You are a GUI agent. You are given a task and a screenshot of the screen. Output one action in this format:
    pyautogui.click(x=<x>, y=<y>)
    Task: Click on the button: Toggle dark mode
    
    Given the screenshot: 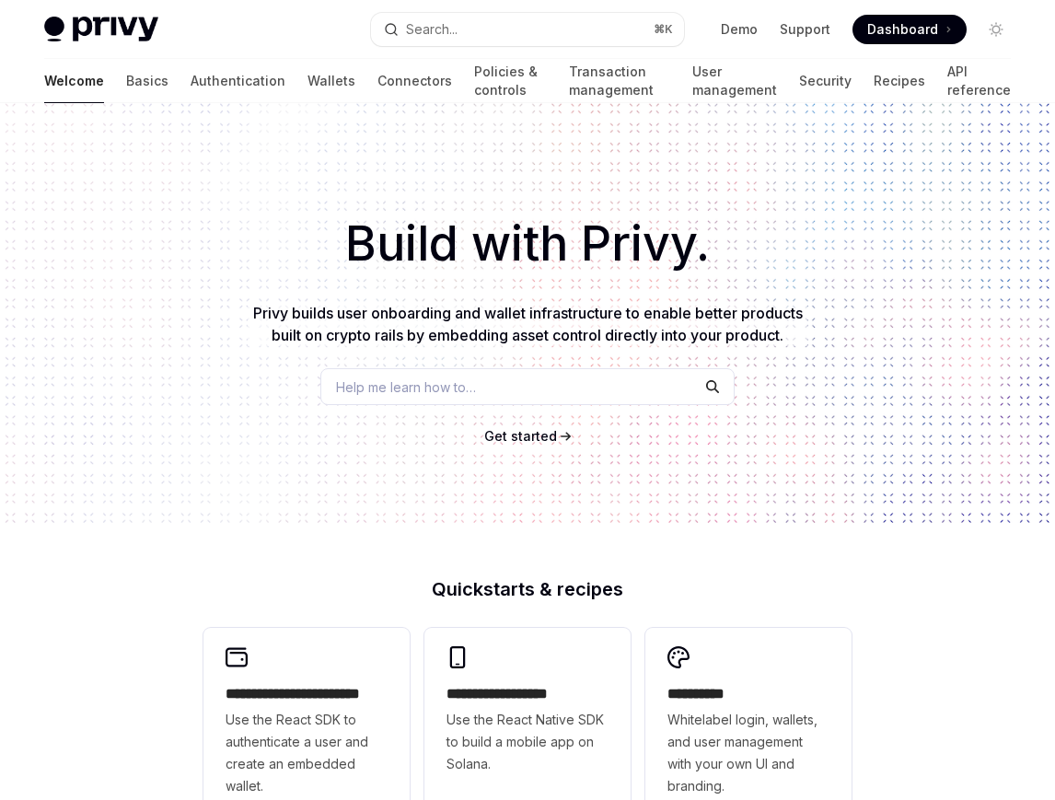 What is the action you would take?
    pyautogui.click(x=996, y=29)
    